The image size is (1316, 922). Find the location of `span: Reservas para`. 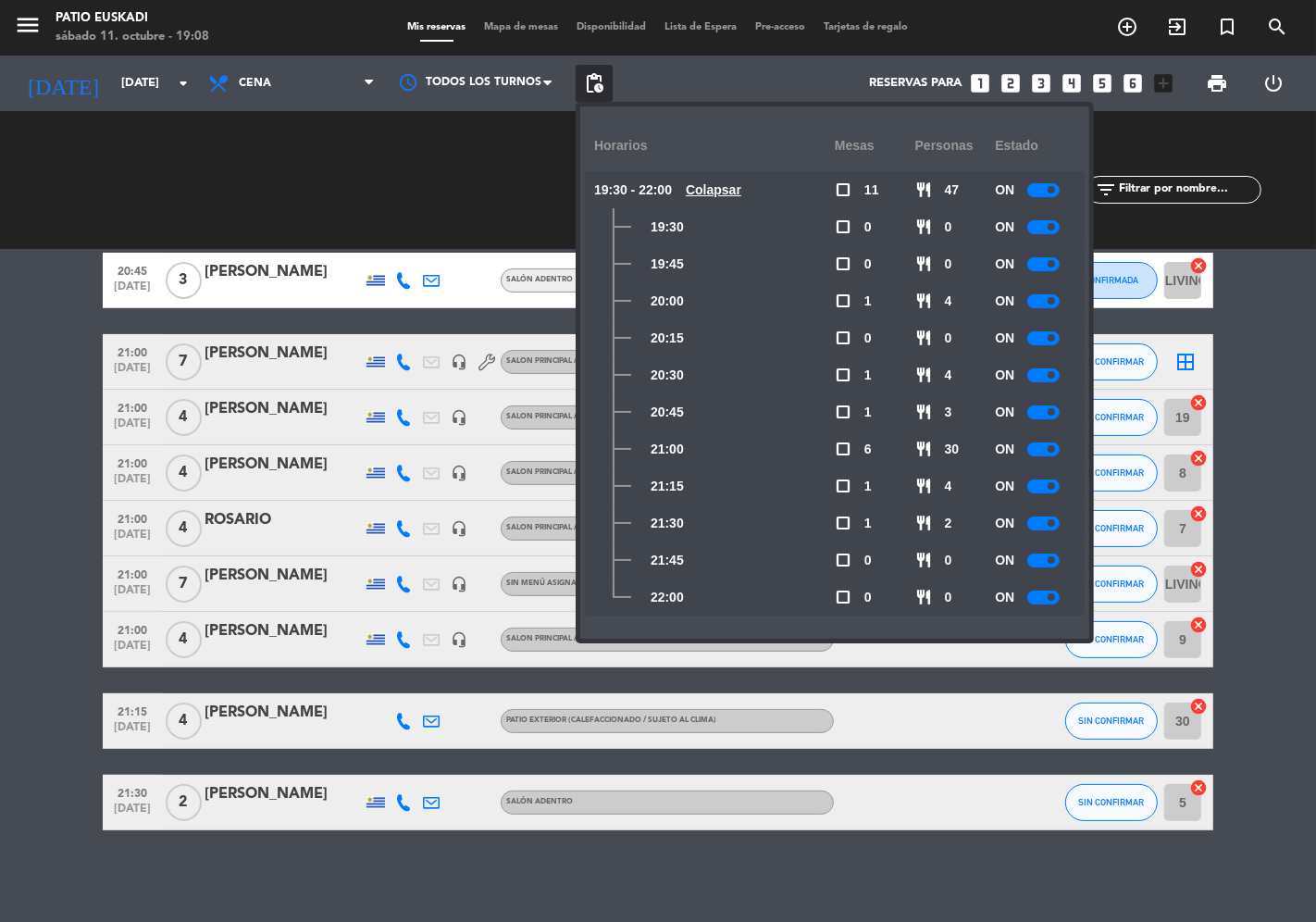

span: Reservas para is located at coordinates (916, 84).